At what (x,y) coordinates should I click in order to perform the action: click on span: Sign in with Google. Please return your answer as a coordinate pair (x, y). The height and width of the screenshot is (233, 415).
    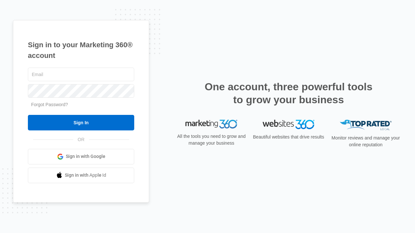
    Looking at the image, I should click on (86, 156).